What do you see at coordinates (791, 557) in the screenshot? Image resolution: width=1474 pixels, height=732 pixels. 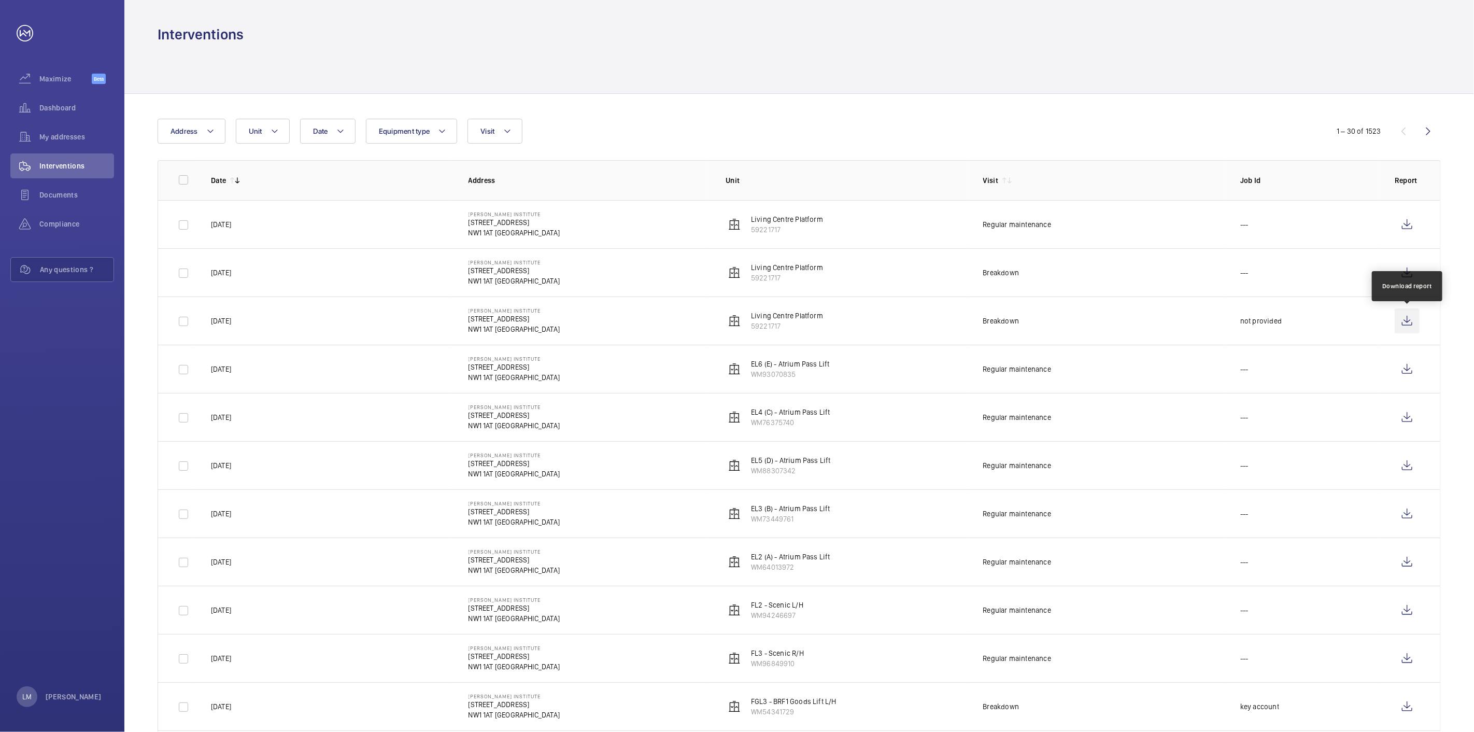 I see `p: EL2 (A) - Atrium Pass Lift` at bounding box center [791, 557].